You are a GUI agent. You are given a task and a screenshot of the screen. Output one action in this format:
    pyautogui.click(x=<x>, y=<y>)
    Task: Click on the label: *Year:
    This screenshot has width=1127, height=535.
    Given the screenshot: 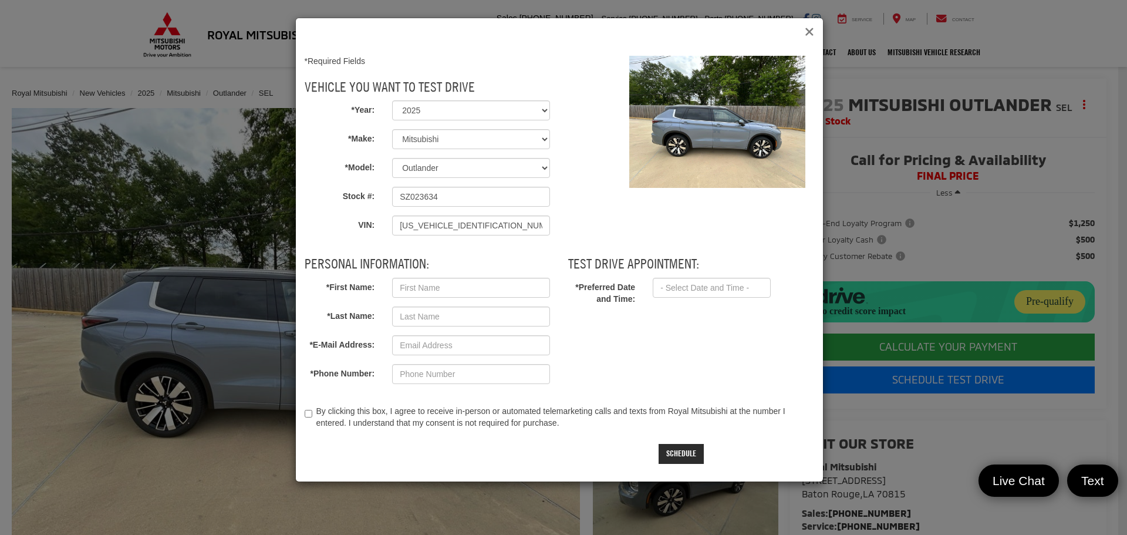 What is the action you would take?
    pyautogui.click(x=340, y=108)
    